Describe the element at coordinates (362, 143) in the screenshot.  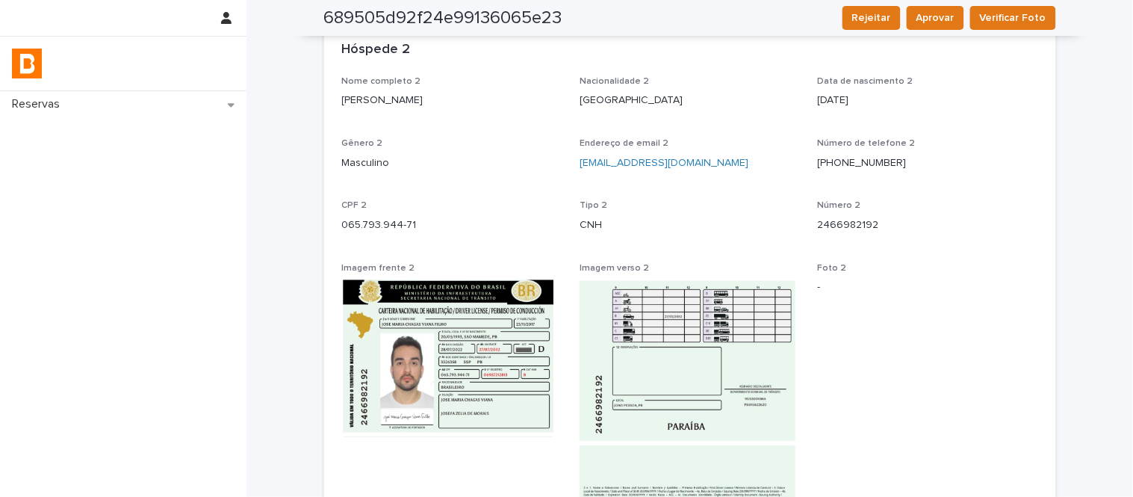
I see `span: Gênero 2` at that location.